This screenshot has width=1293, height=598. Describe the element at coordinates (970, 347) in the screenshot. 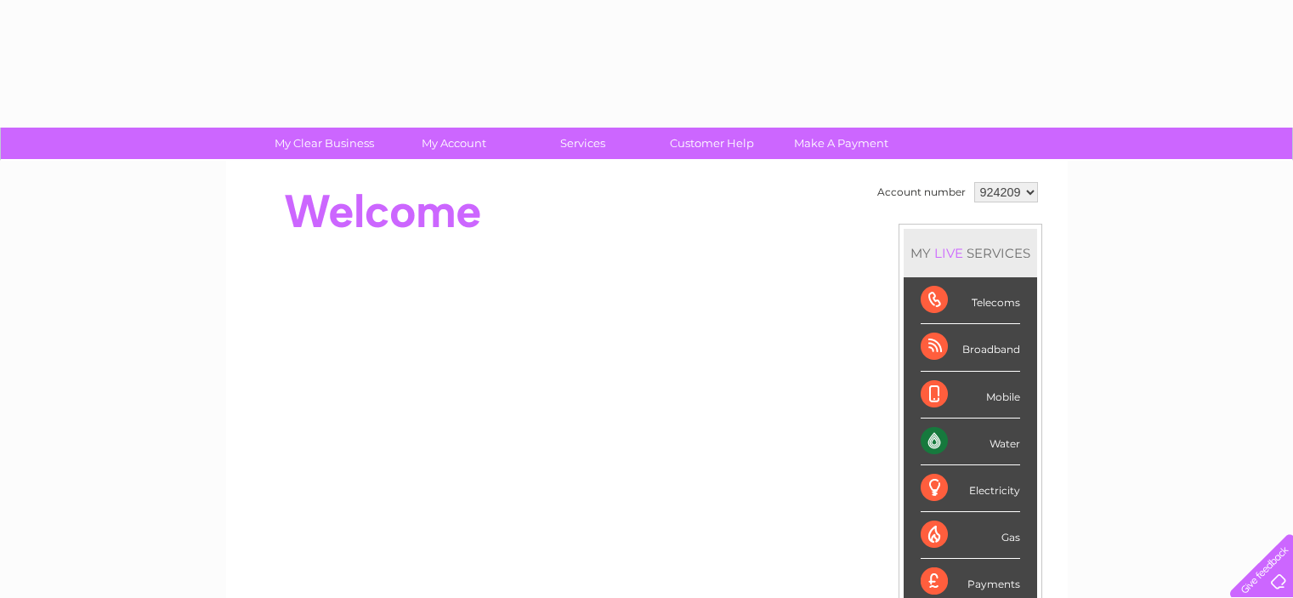

I see `div: Broadband` at that location.